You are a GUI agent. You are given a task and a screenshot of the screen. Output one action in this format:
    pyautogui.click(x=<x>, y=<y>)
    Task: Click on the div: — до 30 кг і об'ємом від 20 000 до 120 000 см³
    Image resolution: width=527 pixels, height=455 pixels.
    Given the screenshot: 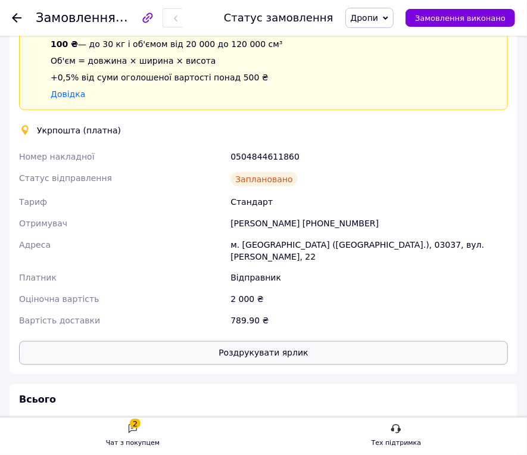 What is the action you would take?
    pyautogui.click(x=167, y=44)
    